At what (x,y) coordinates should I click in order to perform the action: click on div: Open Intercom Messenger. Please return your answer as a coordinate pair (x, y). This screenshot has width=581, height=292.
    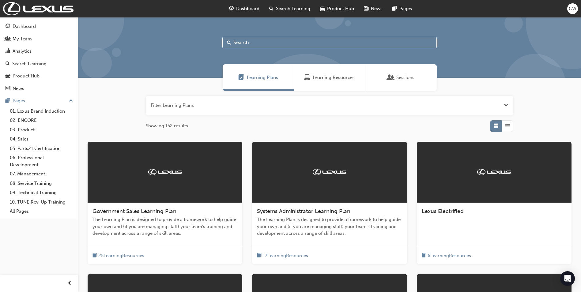
    Looking at the image, I should click on (568, 279).